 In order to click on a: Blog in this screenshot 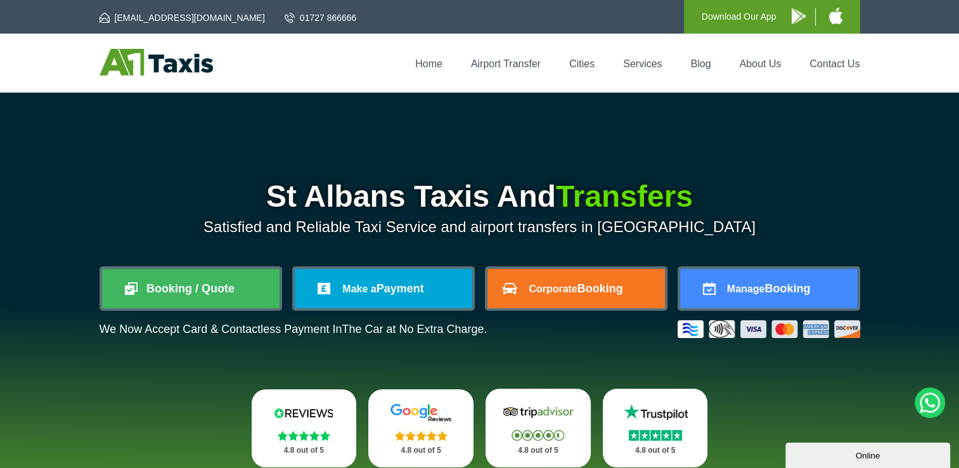, I will do `click(700, 63)`.